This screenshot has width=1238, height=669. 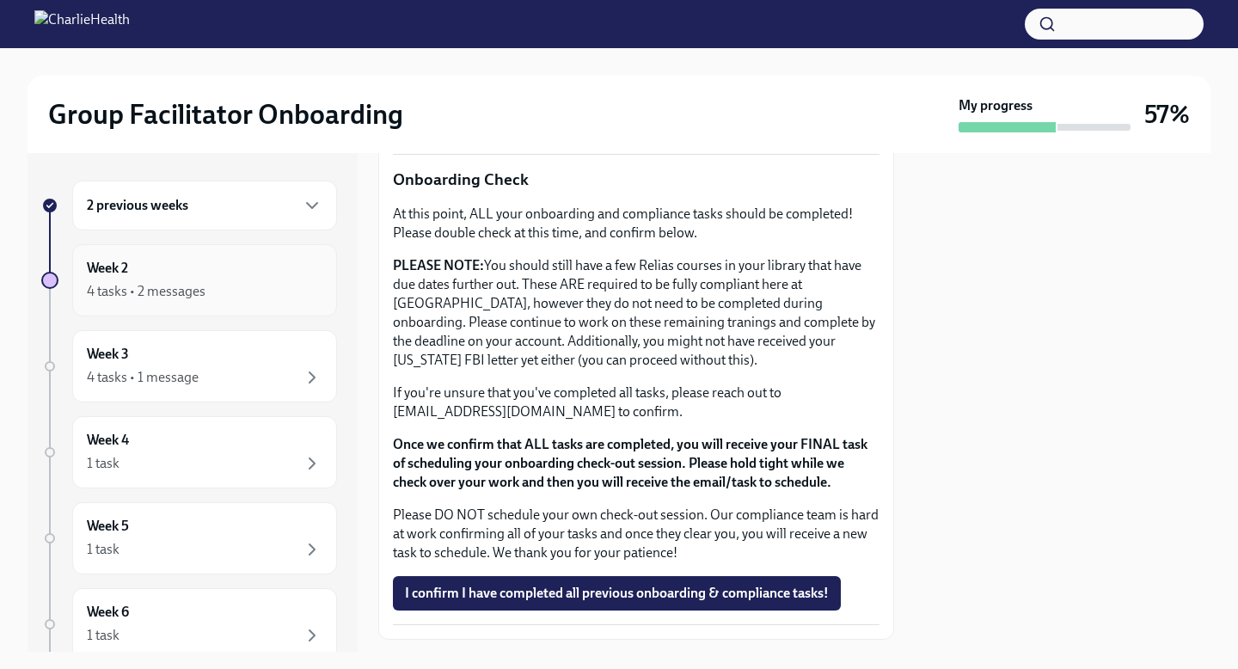 What do you see at coordinates (636, 534) in the screenshot?
I see `p: Please DO NOT schedule your own check-out session. Our compliance team is hard at work confirming...` at bounding box center [636, 534].